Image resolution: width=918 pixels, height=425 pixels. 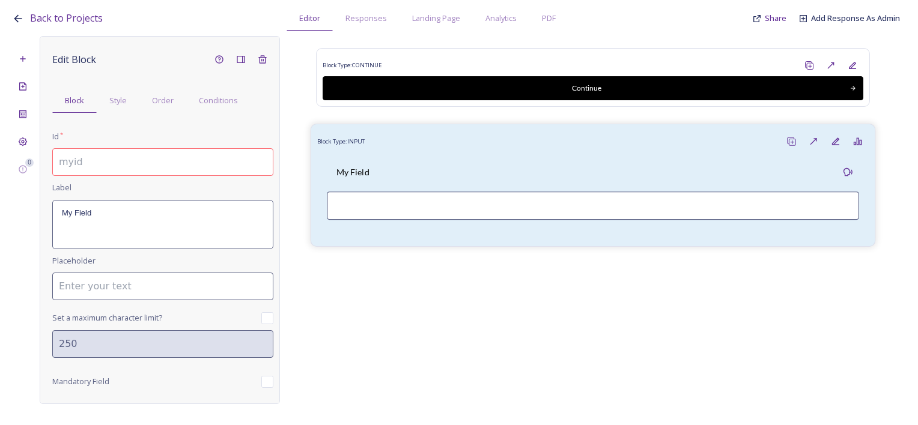 What do you see at coordinates (74, 59) in the screenshot?
I see `span: Edit Block` at bounding box center [74, 59].